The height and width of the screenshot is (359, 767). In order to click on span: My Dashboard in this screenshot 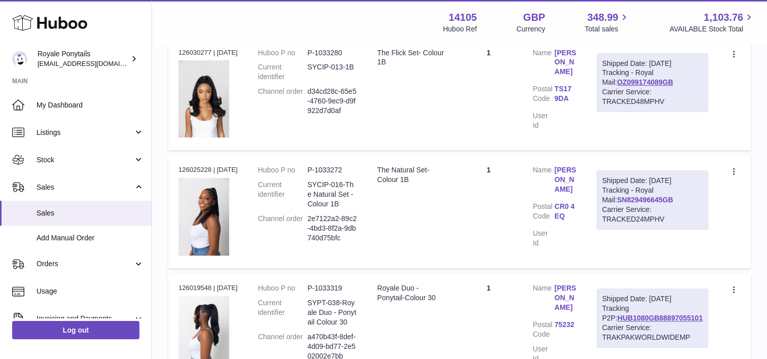, I will do `click(90, 105)`.